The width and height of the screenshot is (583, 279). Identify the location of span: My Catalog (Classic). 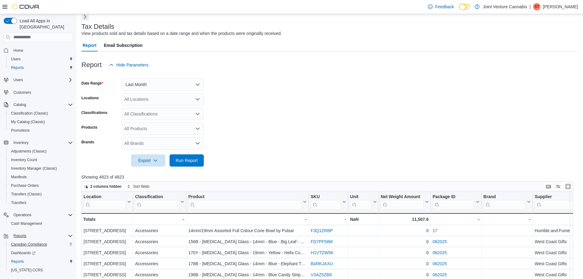
(28, 122).